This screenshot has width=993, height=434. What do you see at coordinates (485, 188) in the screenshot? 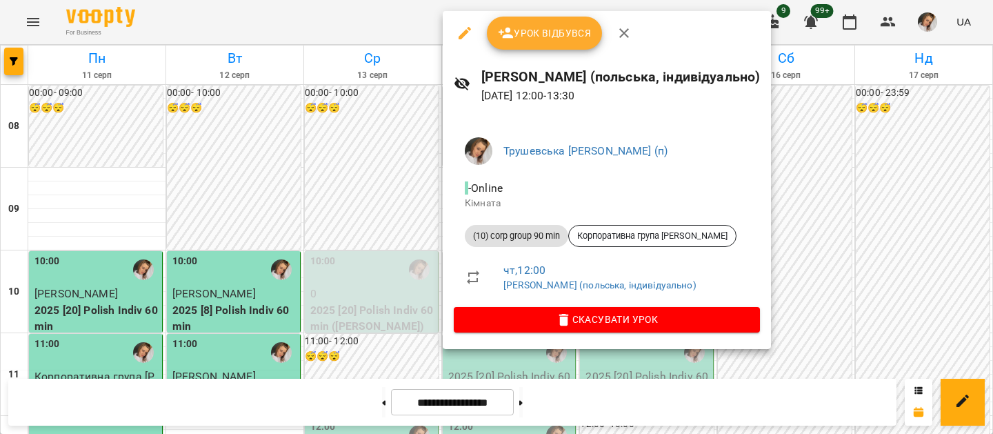
I see `span: - Online` at bounding box center [485, 188].